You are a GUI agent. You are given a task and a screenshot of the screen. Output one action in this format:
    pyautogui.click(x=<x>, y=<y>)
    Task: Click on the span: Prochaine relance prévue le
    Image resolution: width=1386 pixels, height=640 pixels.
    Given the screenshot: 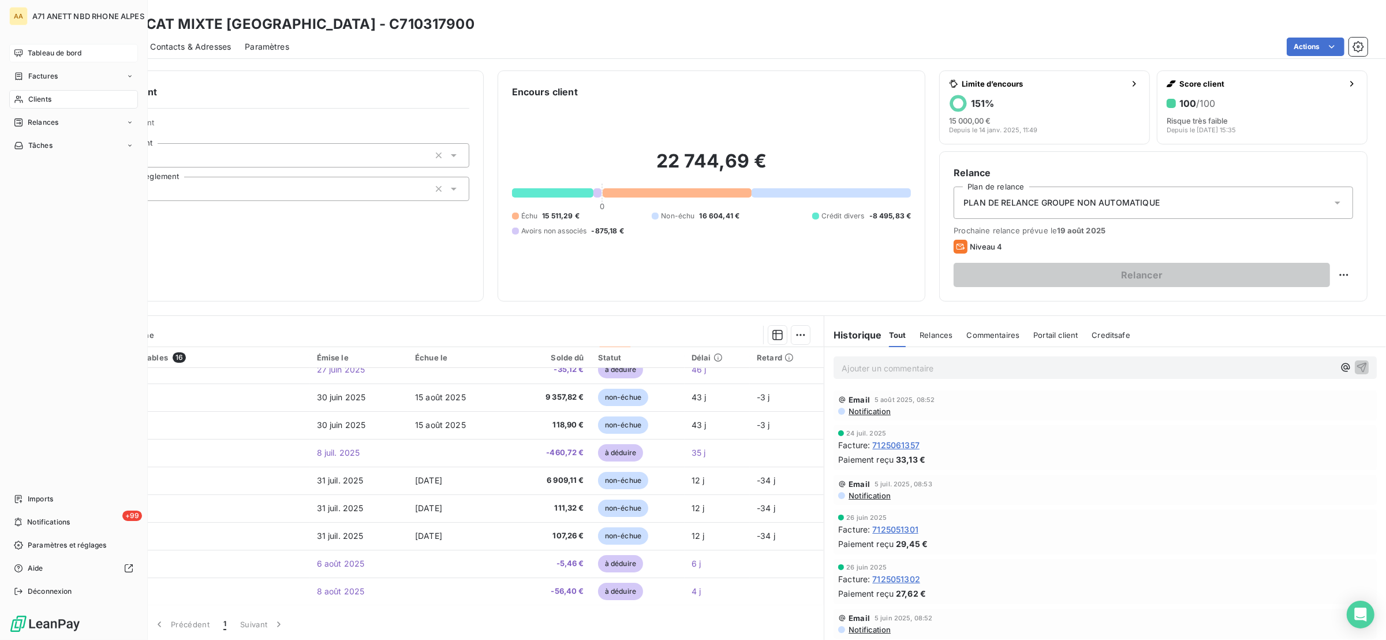 What is the action you would take?
    pyautogui.click(x=1154, y=230)
    